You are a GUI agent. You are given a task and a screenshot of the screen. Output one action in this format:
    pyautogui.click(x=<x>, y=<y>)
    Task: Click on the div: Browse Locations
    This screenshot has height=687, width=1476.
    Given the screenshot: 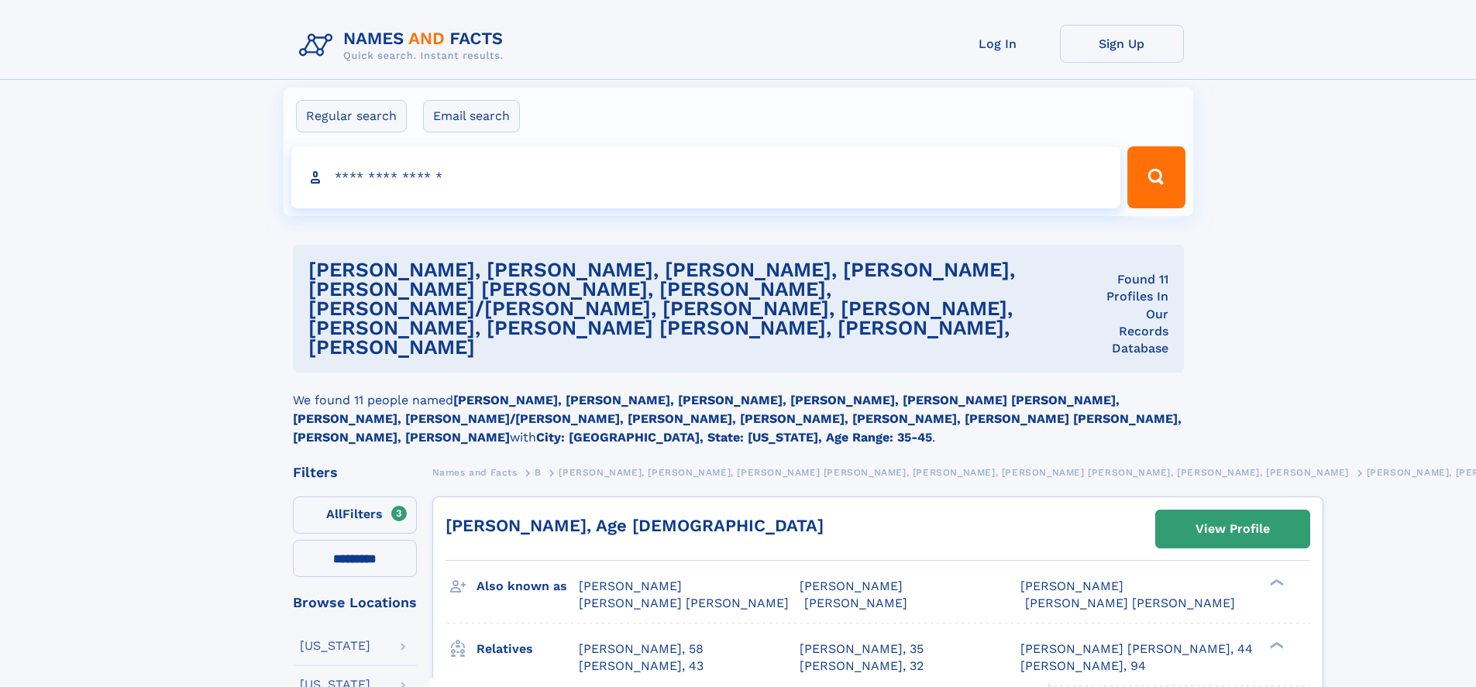 What is the action you would take?
    pyautogui.click(x=355, y=603)
    